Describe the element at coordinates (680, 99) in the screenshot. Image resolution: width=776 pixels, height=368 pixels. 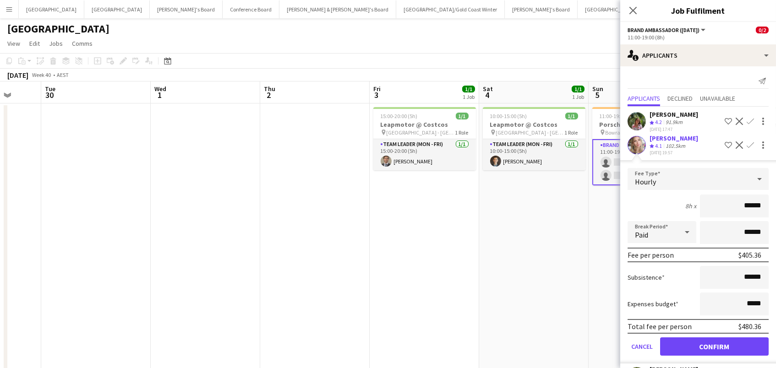
I see `span: Declined` at that location.